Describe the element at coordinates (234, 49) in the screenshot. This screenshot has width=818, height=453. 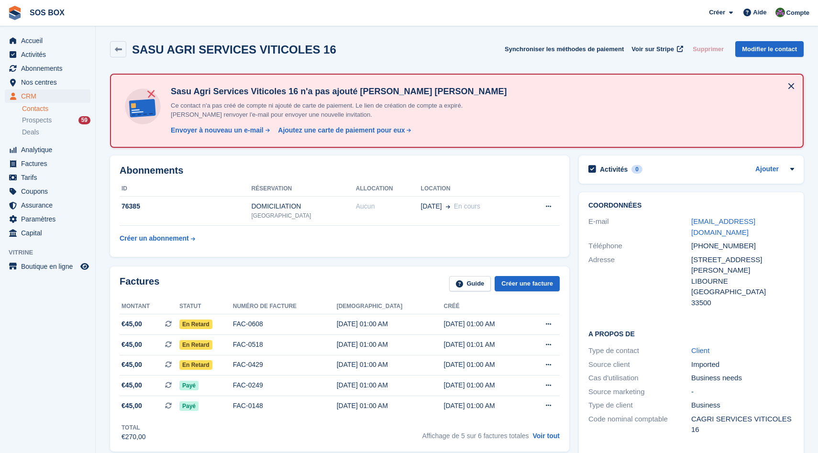
I see `h2: SASU AGRI SERVICES VITICOLES 16` at that location.